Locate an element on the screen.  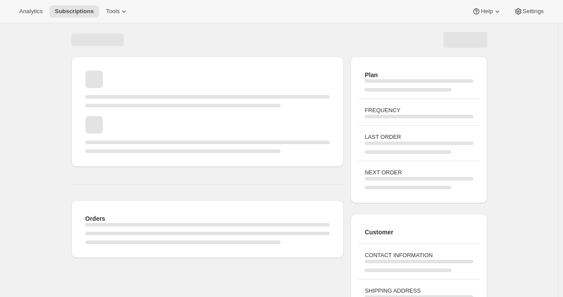
span: Settings is located at coordinates (533, 11).